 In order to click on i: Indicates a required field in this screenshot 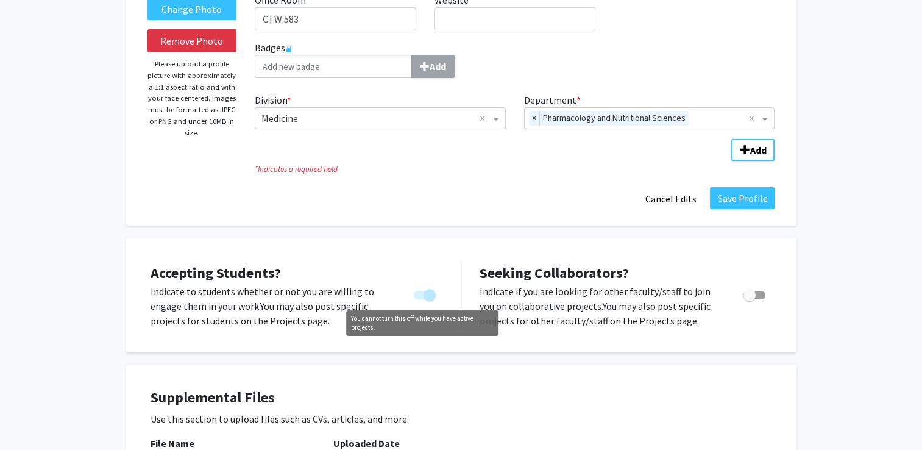, I will do `click(514, 169)`.